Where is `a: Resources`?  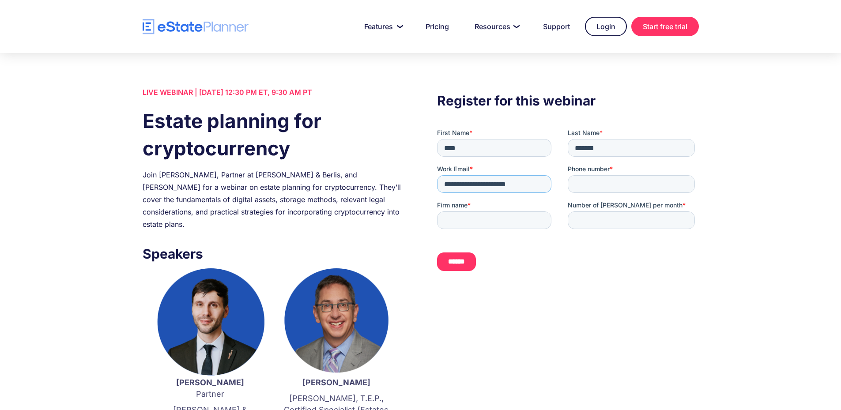
a: Resources is located at coordinates (496, 27).